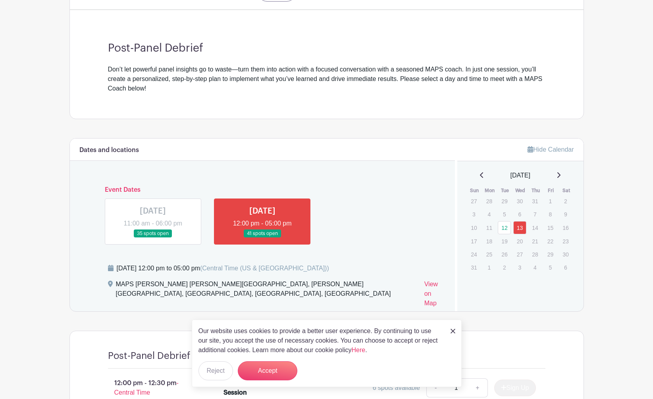 Image resolution: width=653 pixels, height=399 pixels. I want to click on a: 13, so click(520, 228).